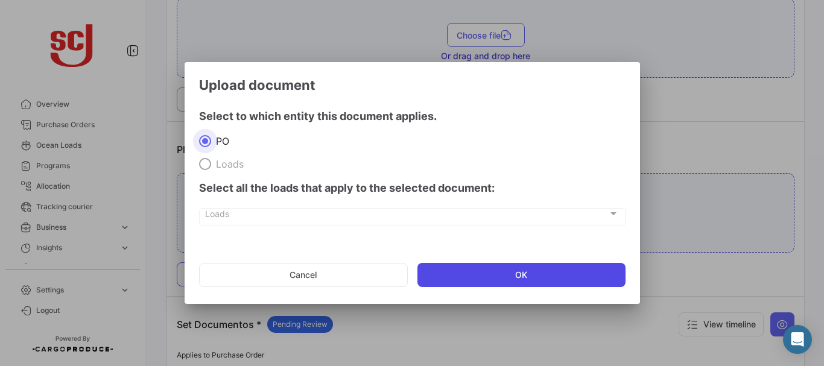  What do you see at coordinates (798, 340) in the screenshot?
I see `div: Abrir Intercom Messenger` at bounding box center [798, 340].